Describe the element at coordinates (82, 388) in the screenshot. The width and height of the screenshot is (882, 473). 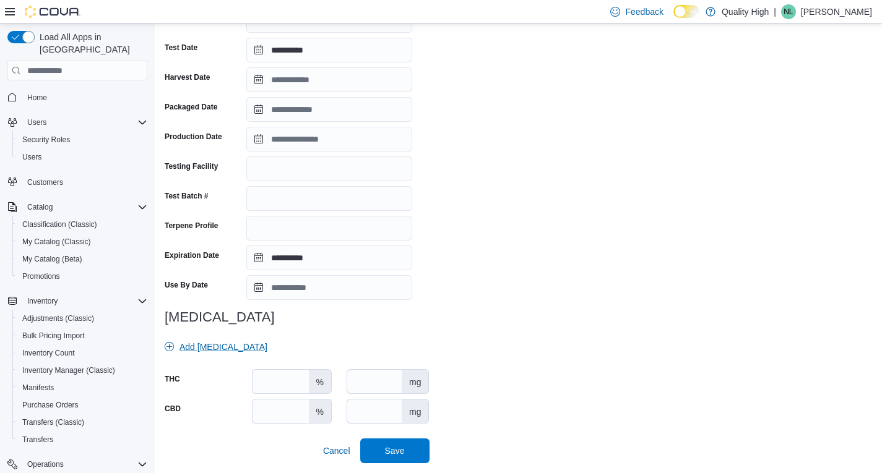
I see `span: Manifests` at that location.